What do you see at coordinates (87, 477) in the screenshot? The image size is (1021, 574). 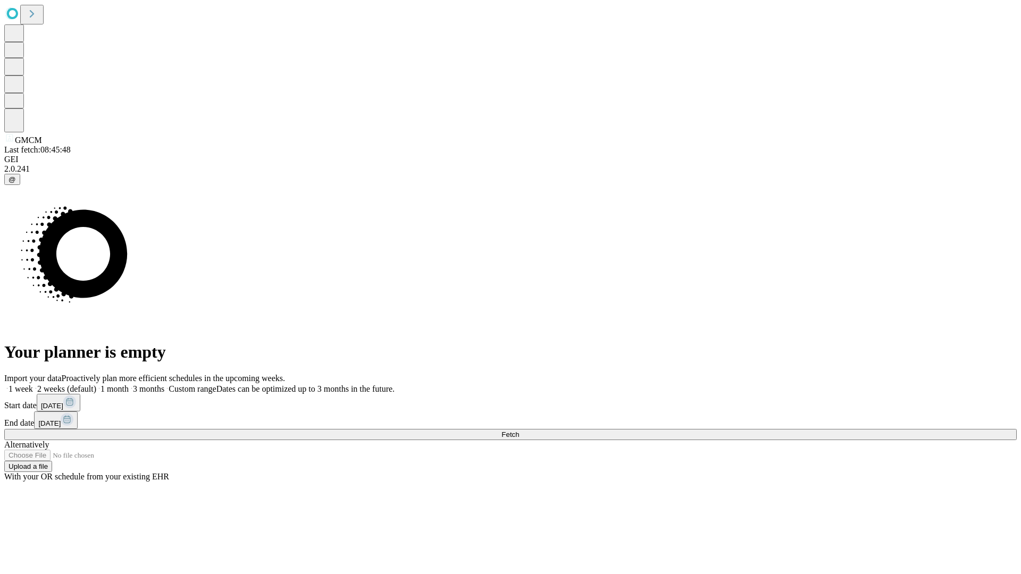 I see `span: With your OR schedule from your existing EHR` at bounding box center [87, 477].